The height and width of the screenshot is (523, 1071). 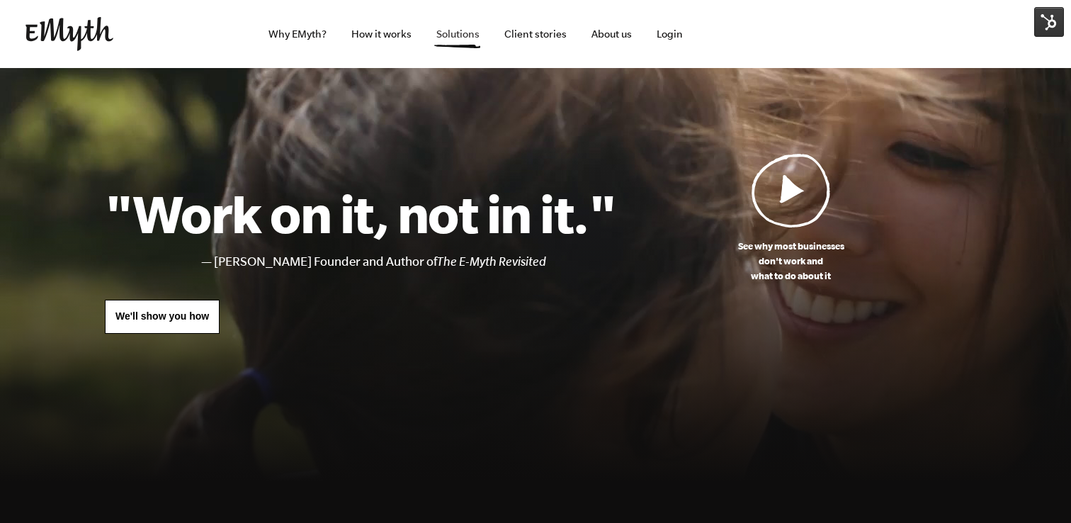 I want to click on span: We'll show you how, so click(x=162, y=316).